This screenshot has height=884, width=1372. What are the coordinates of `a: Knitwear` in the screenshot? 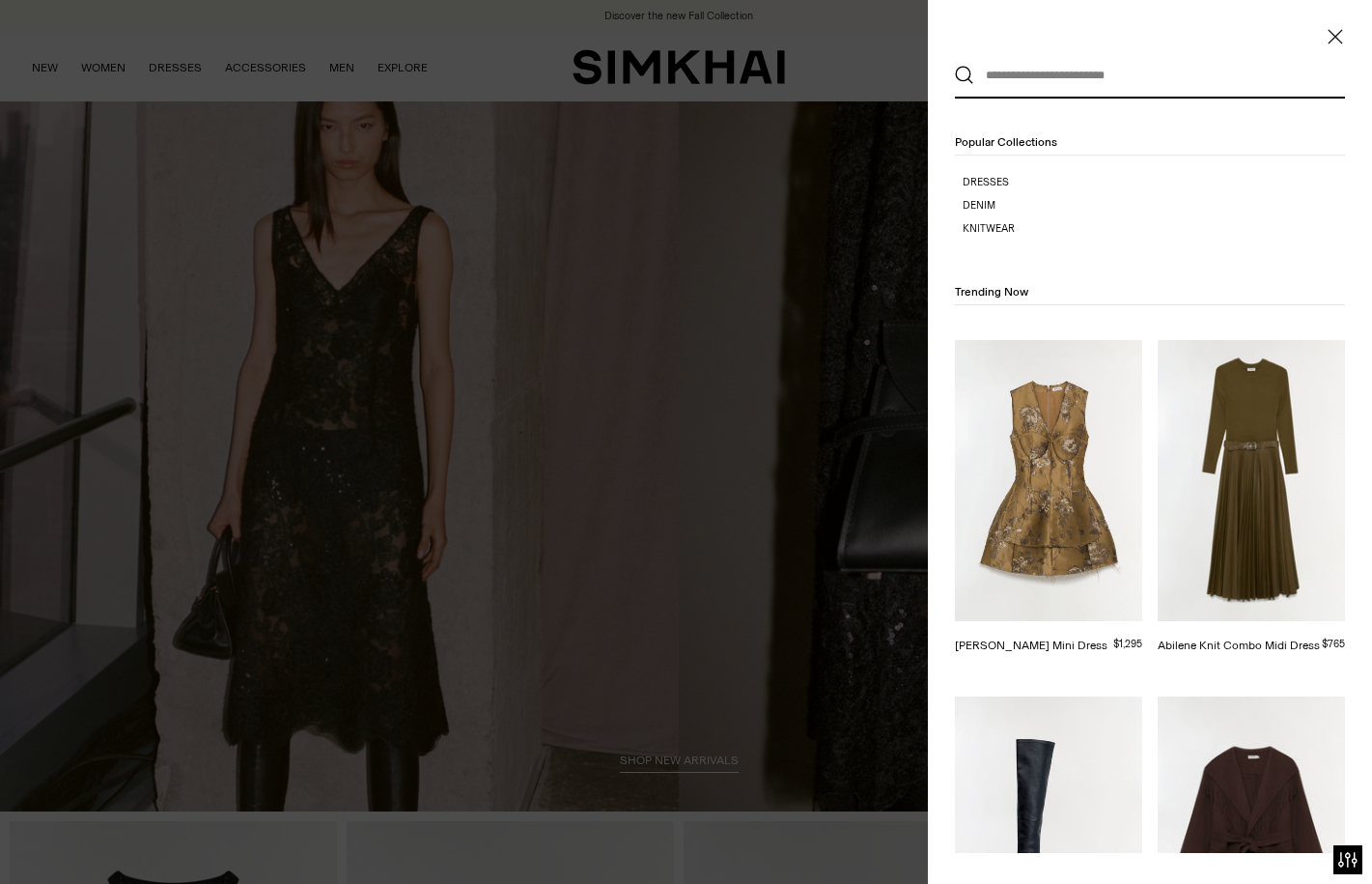 It's located at (1154, 229).